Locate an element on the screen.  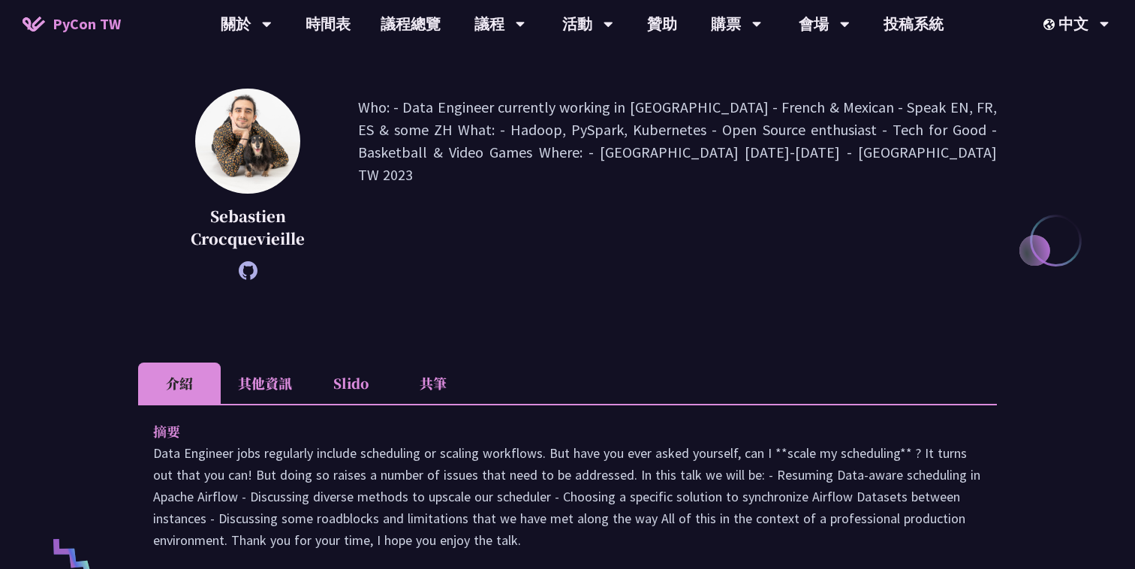
p: Data Engineer jobs regularly include scheduling or scaling workflows. But have you ever asked you... is located at coordinates (568, 496).